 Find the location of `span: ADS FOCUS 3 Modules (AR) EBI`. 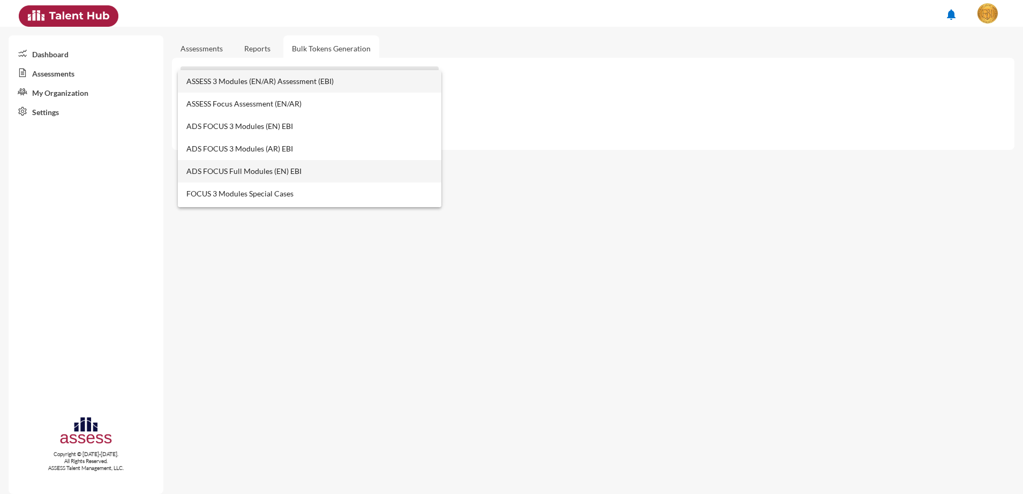

span: ADS FOCUS 3 Modules (AR) EBI is located at coordinates (310, 149).